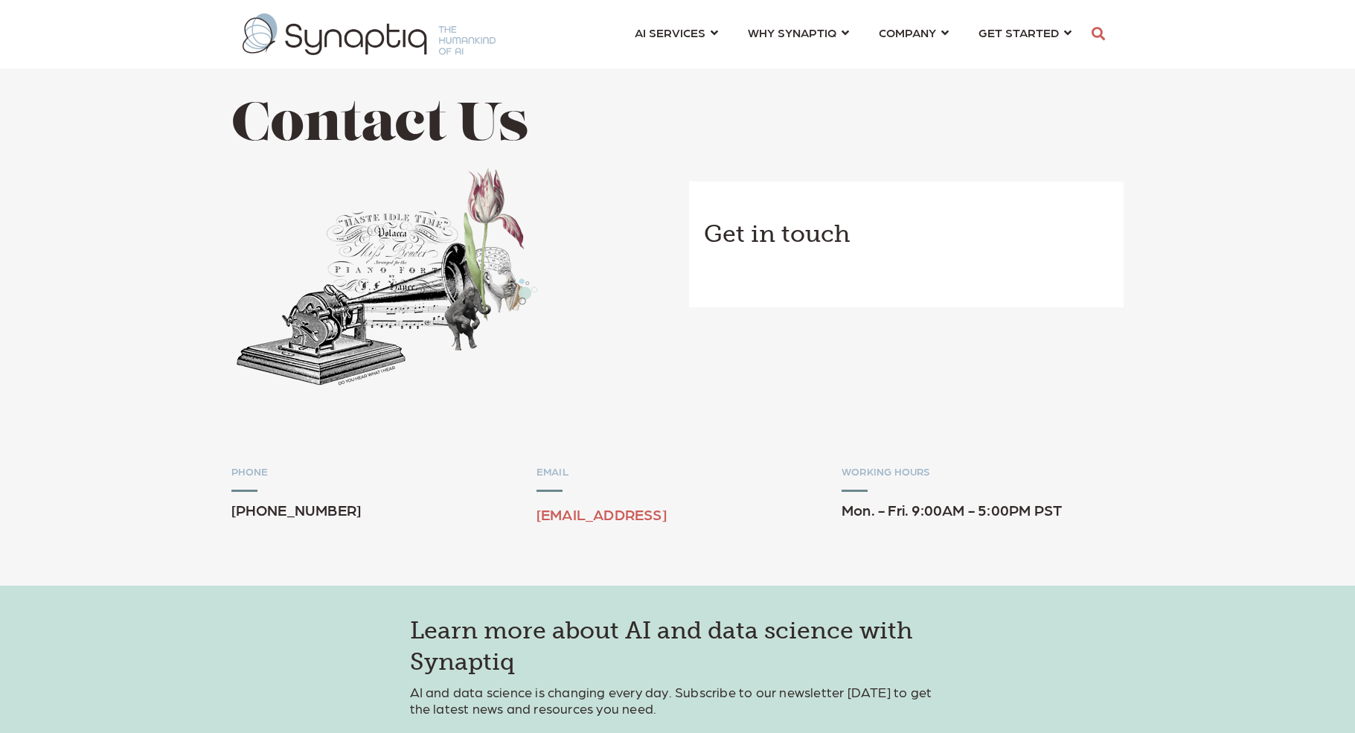 The height and width of the screenshot is (733, 1355). Describe the element at coordinates (1019, 32) in the screenshot. I see `span: GET STARTED` at that location.